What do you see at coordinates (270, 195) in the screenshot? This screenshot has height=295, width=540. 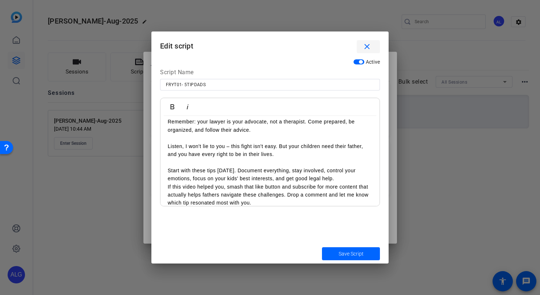 I see `p: If this video helped you, smash that like button and subscribe for more content that actually hel...` at bounding box center [270, 195].